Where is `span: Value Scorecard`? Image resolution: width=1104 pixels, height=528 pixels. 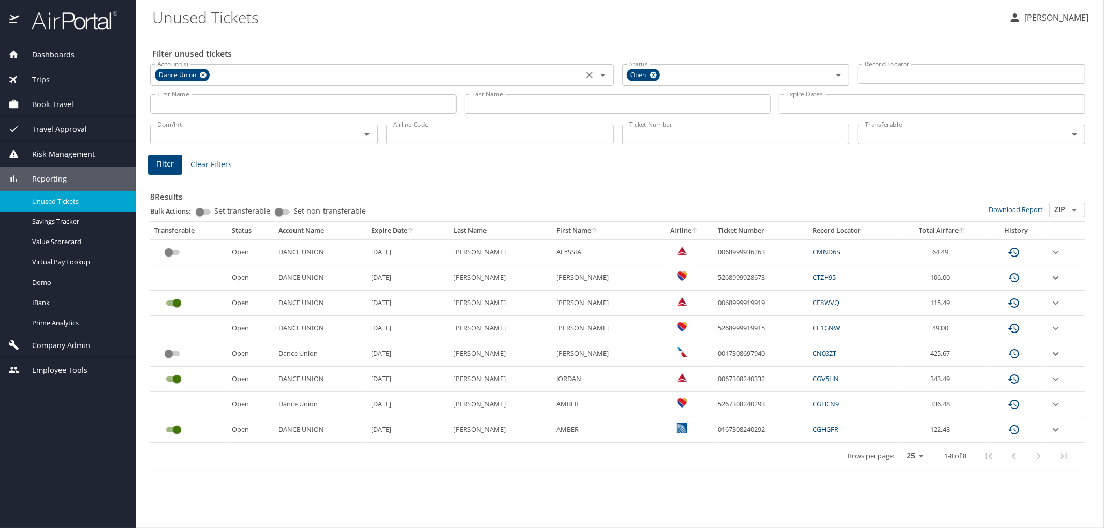
span: Value Scorecard is located at coordinates (78, 242).